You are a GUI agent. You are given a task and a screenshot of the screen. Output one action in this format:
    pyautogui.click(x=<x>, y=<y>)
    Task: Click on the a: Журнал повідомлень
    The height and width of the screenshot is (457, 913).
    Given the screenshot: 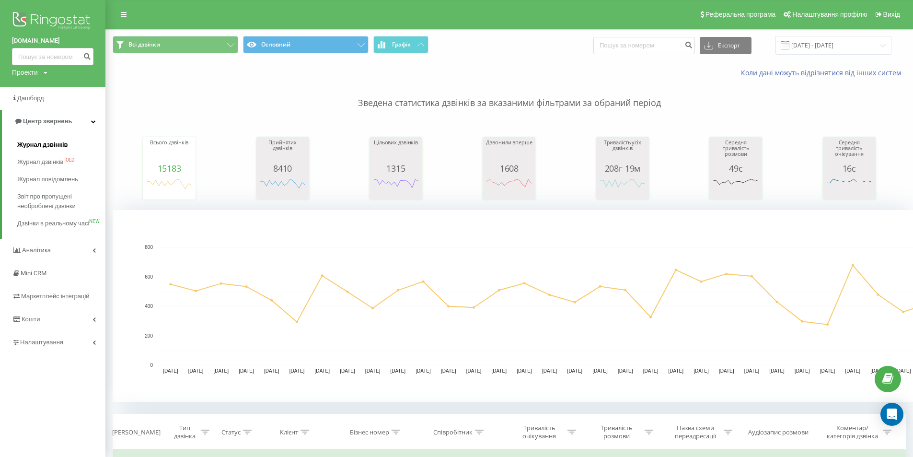 What is the action you would take?
    pyautogui.click(x=61, y=179)
    